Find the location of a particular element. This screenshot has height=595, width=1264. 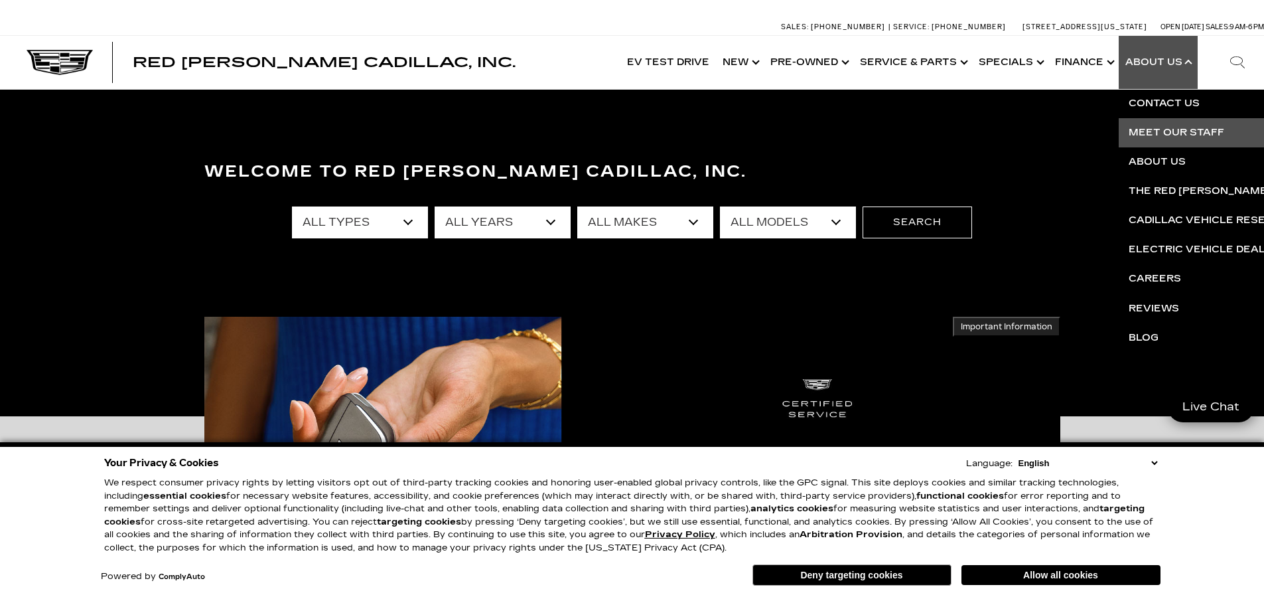

span: Your Privacy & Cookies is located at coordinates (161, 462).